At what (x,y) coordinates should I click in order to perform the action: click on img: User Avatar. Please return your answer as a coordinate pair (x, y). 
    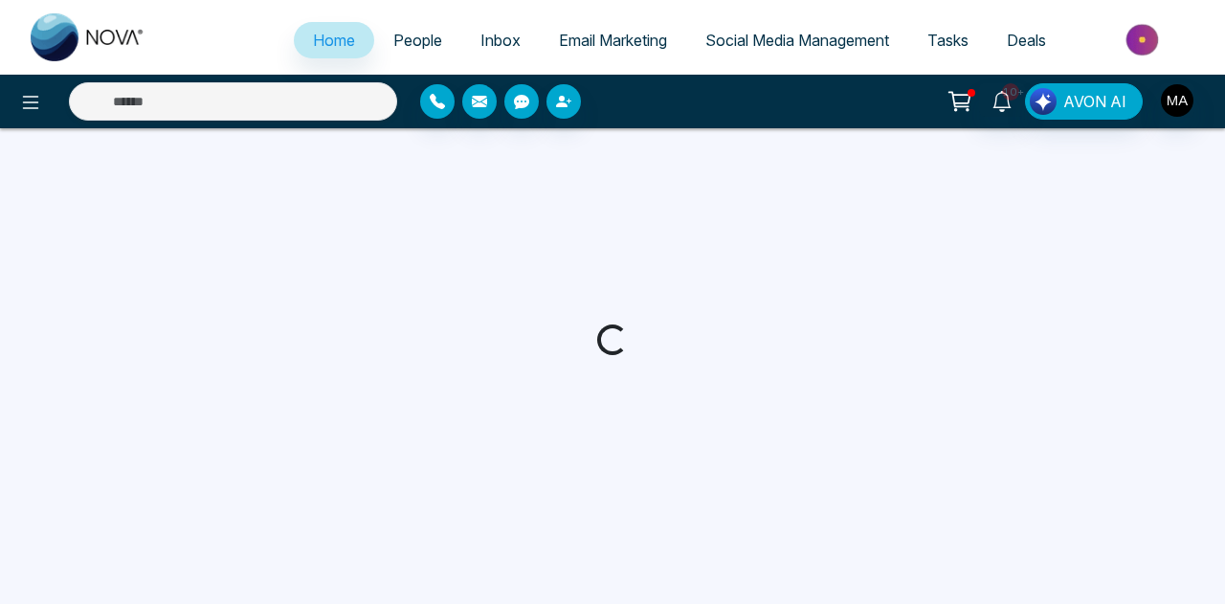
    Looking at the image, I should click on (1177, 100).